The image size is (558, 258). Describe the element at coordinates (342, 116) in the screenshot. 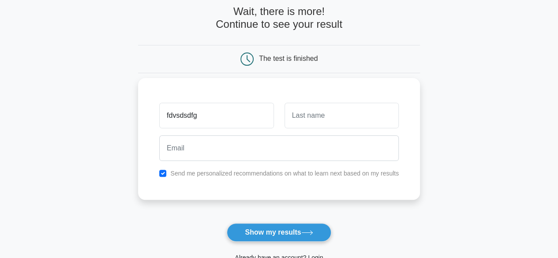

I see `input: Last name` at that location.